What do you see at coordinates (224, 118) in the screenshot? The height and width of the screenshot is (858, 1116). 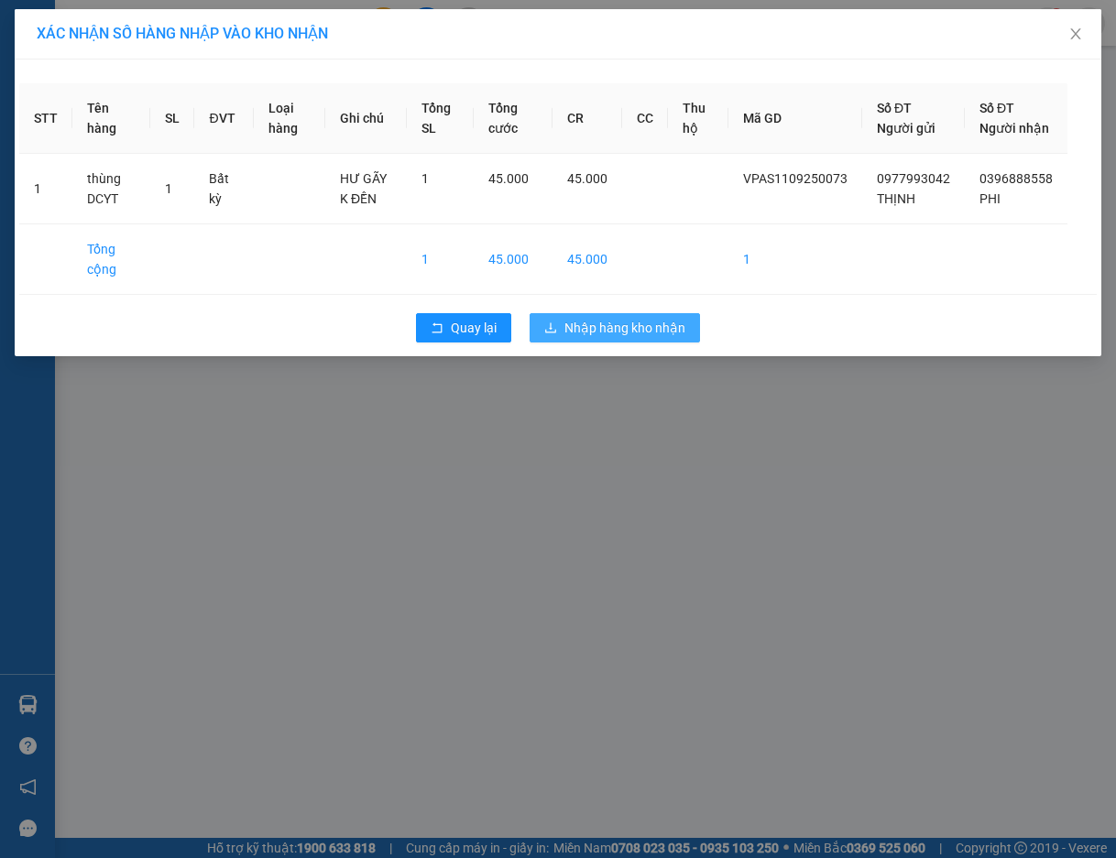 I see `th: ĐVT` at bounding box center [224, 118].